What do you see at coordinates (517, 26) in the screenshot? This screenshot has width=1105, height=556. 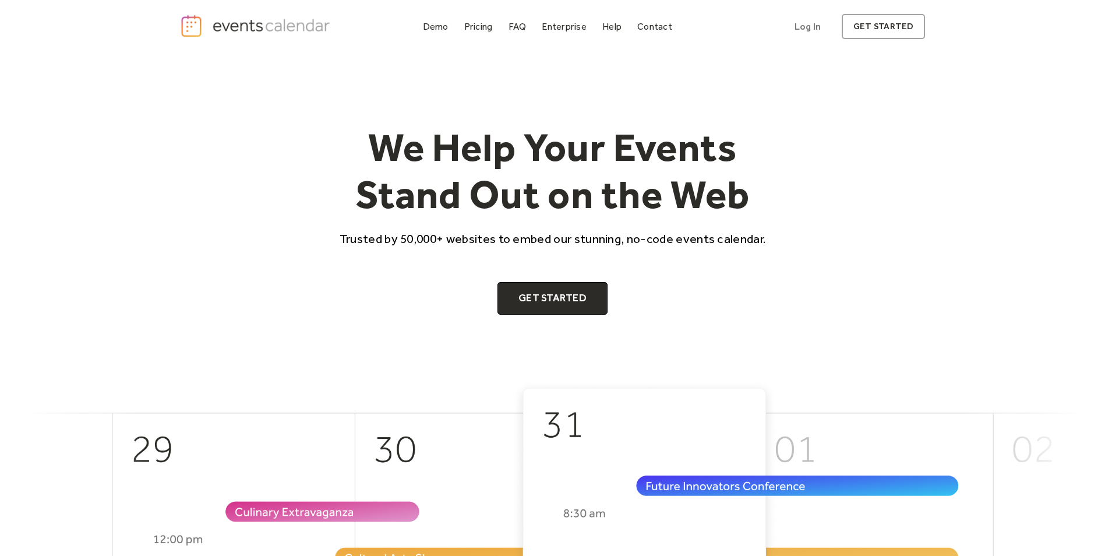 I see `div: FAQ` at bounding box center [517, 26].